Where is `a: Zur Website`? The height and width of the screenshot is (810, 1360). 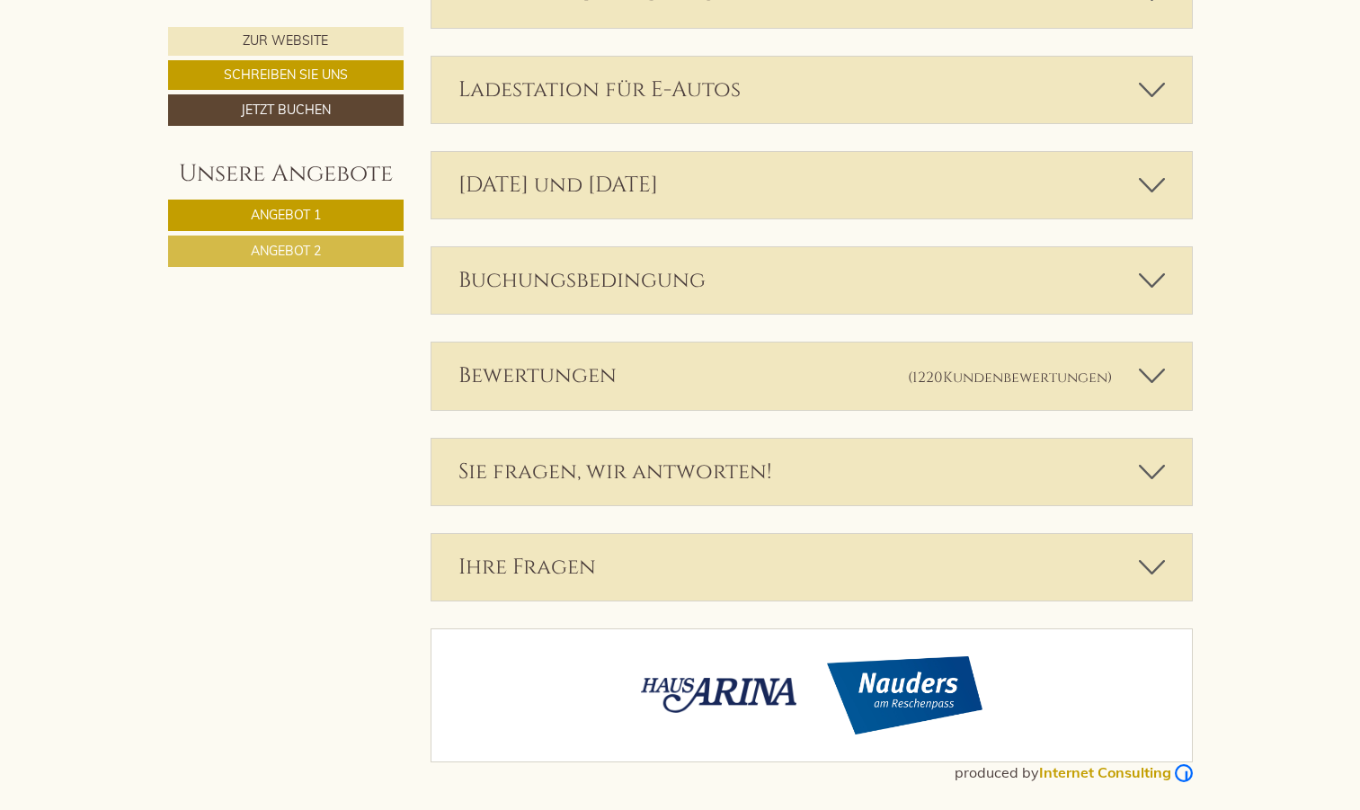 a: Zur Website is located at coordinates (286, 41).